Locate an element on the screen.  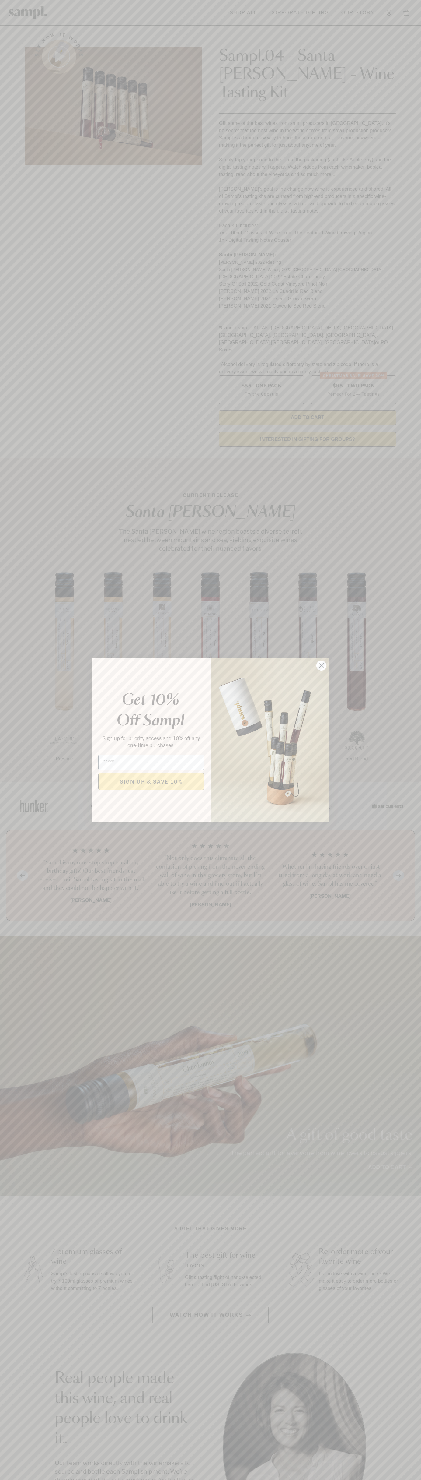
input: Email is located at coordinates (151, 762).